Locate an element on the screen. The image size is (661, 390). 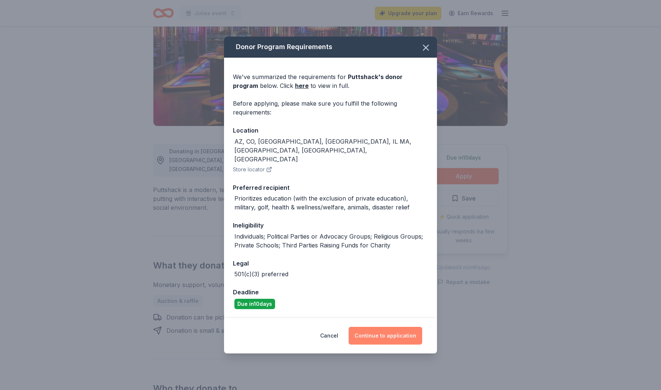
button: Cancel is located at coordinates (329, 336).